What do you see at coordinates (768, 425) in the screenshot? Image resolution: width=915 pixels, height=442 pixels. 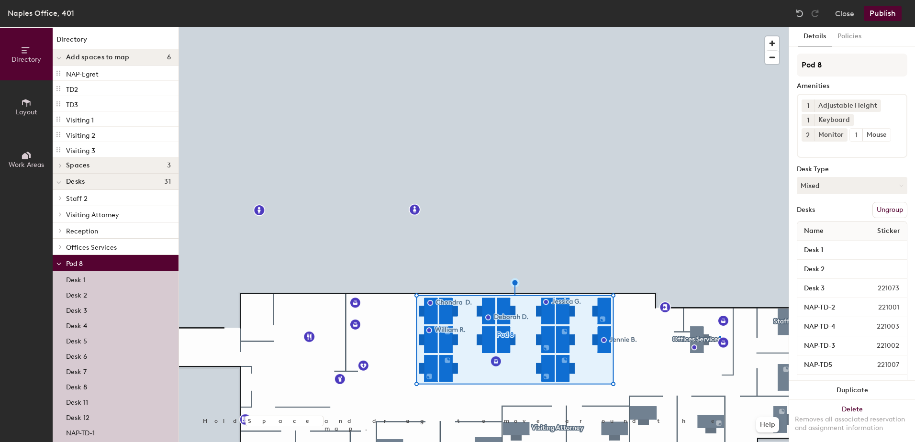 I see `button: Help` at bounding box center [768, 425].